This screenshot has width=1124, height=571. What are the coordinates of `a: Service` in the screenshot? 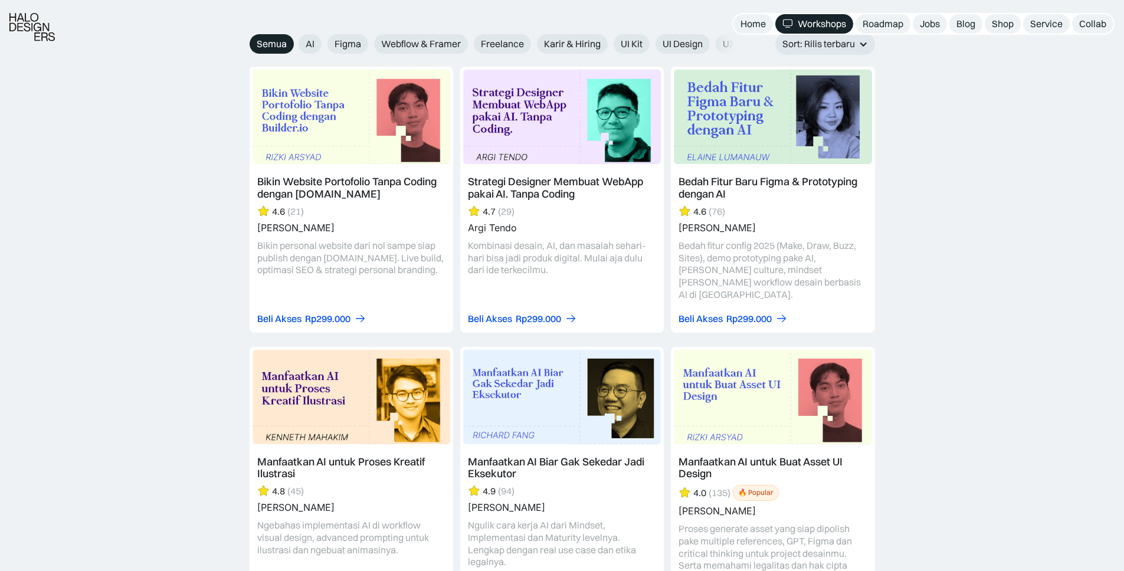 It's located at (1046, 24).